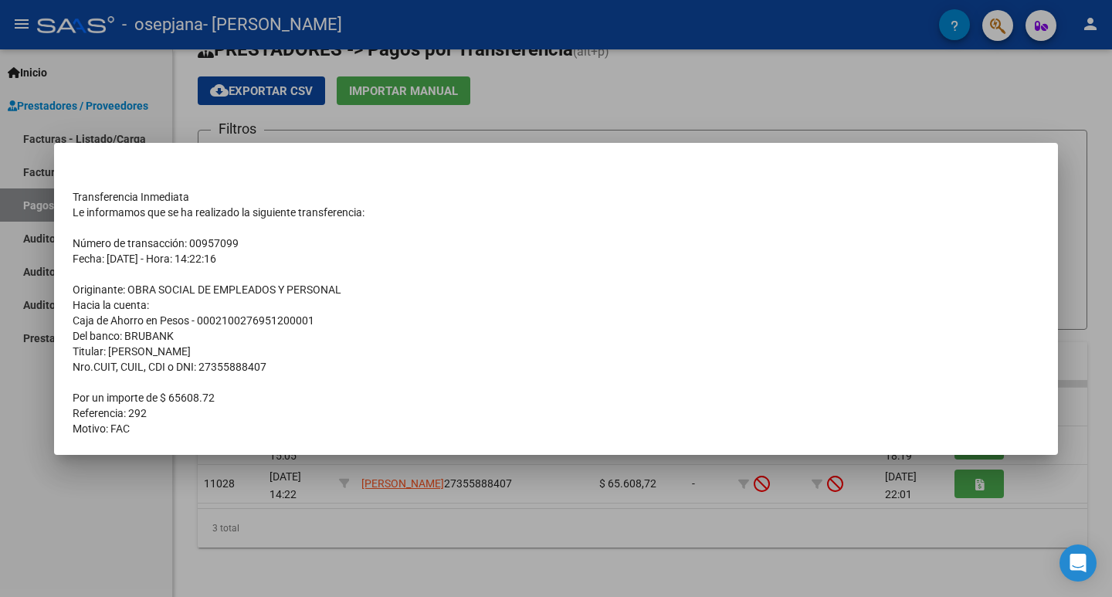  What do you see at coordinates (556, 429) in the screenshot?
I see `td: Motivo: FAC` at bounding box center [556, 429].